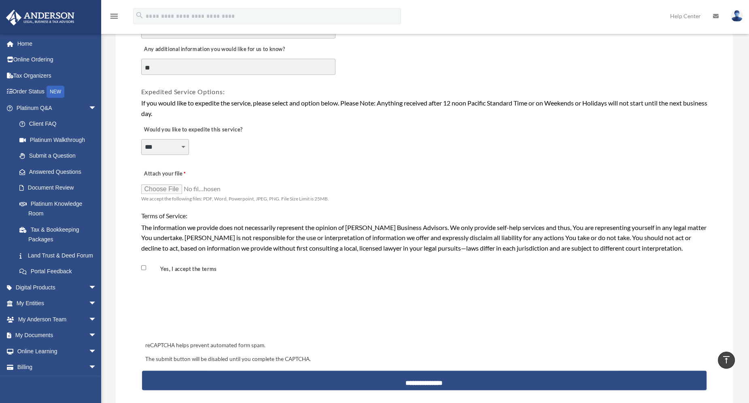 Image resolution: width=749 pixels, height=403 pixels. Describe the element at coordinates (57, 76) in the screenshot. I see `a: Tax Organizers` at that location.